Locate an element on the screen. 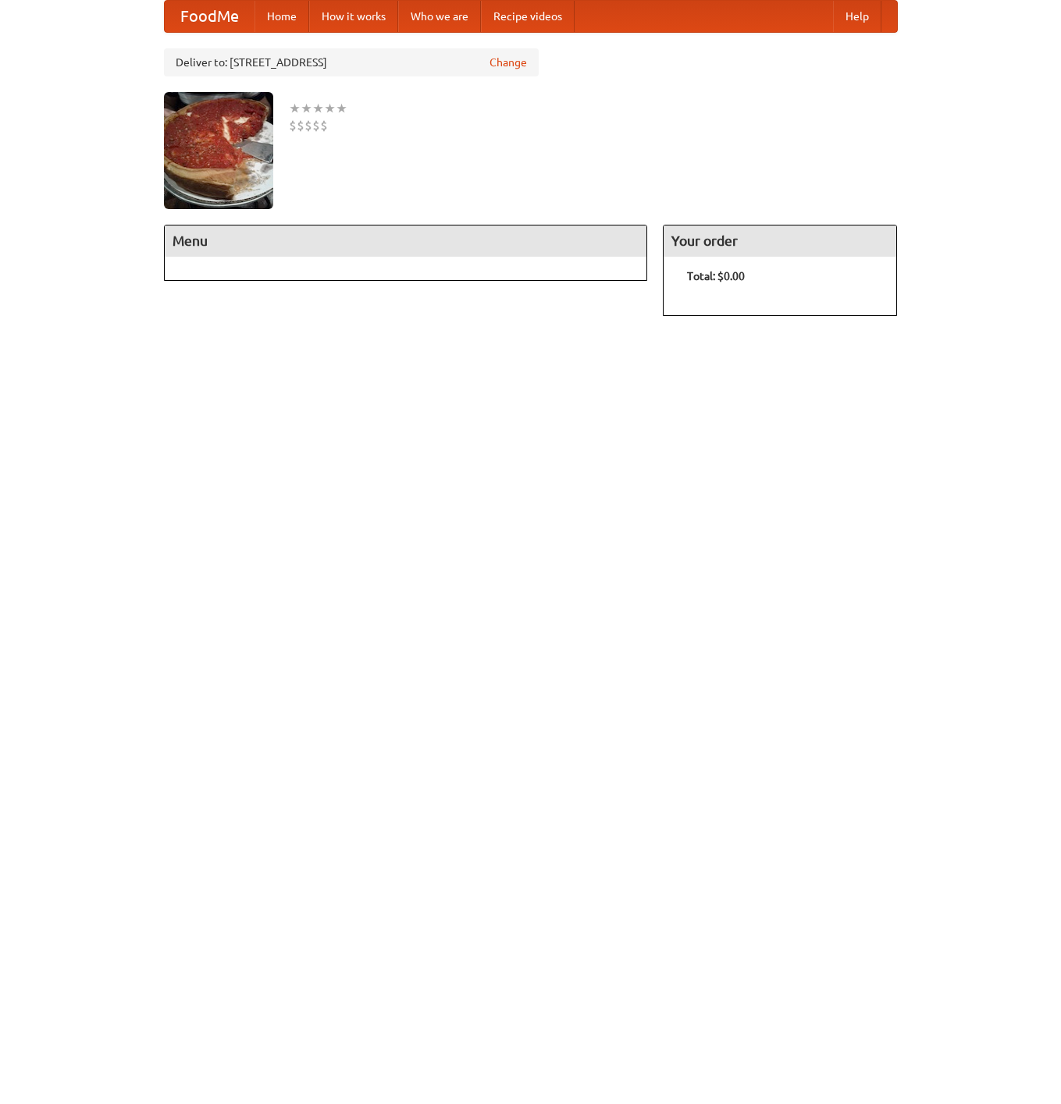  a: How it works is located at coordinates (354, 16).